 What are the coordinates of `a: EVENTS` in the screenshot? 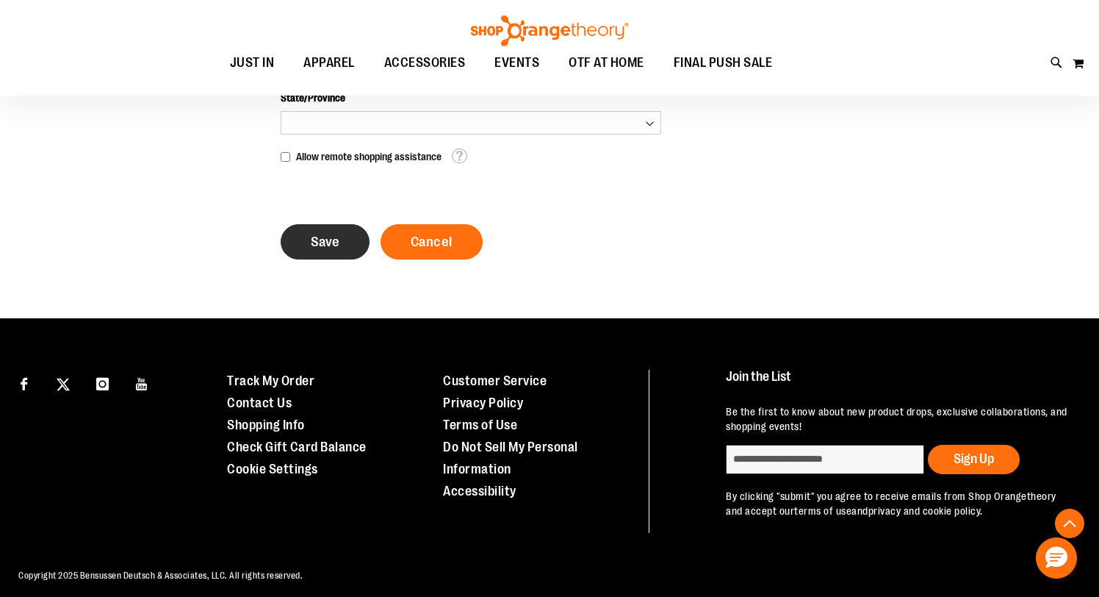 It's located at (517, 63).